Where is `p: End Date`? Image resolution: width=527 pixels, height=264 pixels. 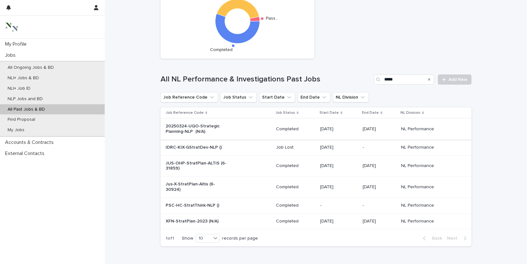
p: End Date is located at coordinates (370, 113).